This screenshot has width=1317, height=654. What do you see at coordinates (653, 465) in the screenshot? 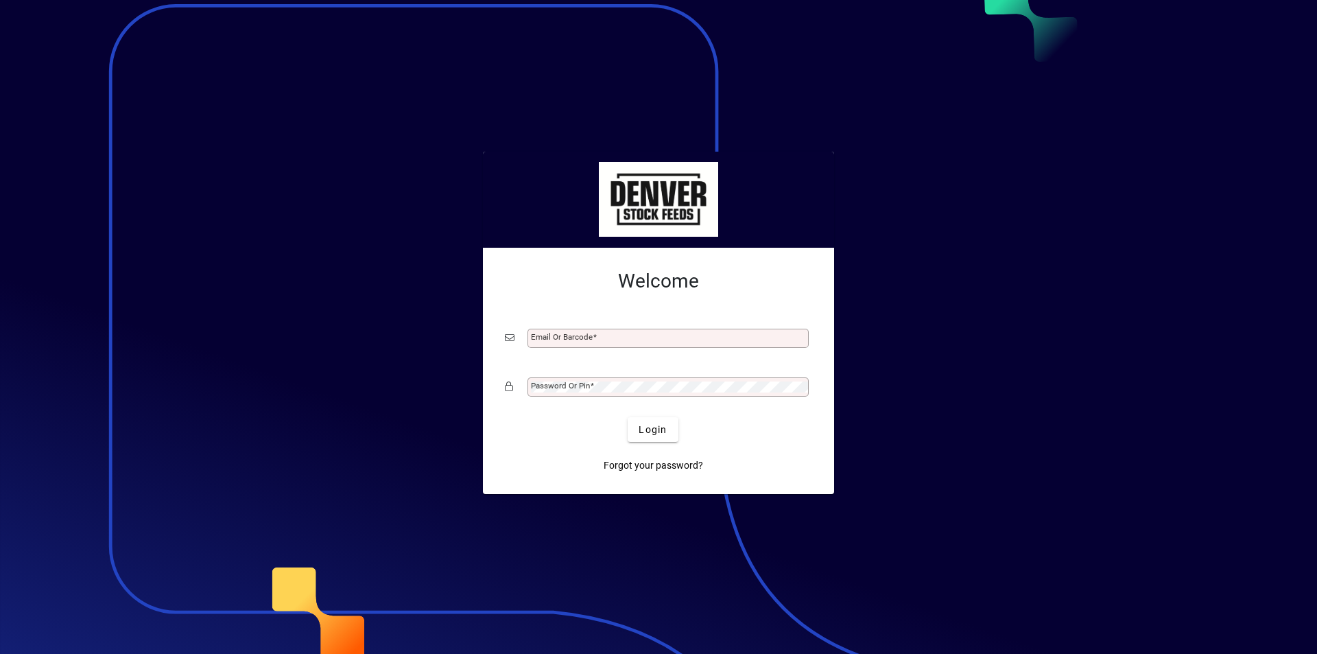
I see `span: Forgot your password?` at bounding box center [653, 465].